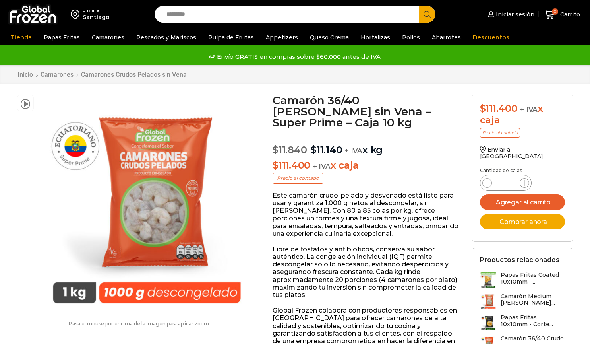  I want to click on p: x kg, so click(366, 146).